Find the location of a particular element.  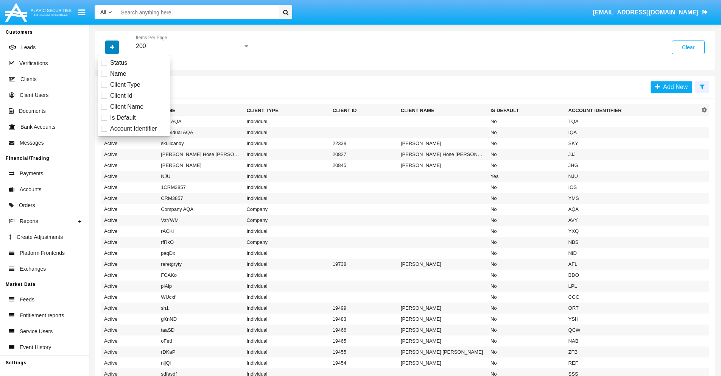

td: rfRkO is located at coordinates (201, 242).